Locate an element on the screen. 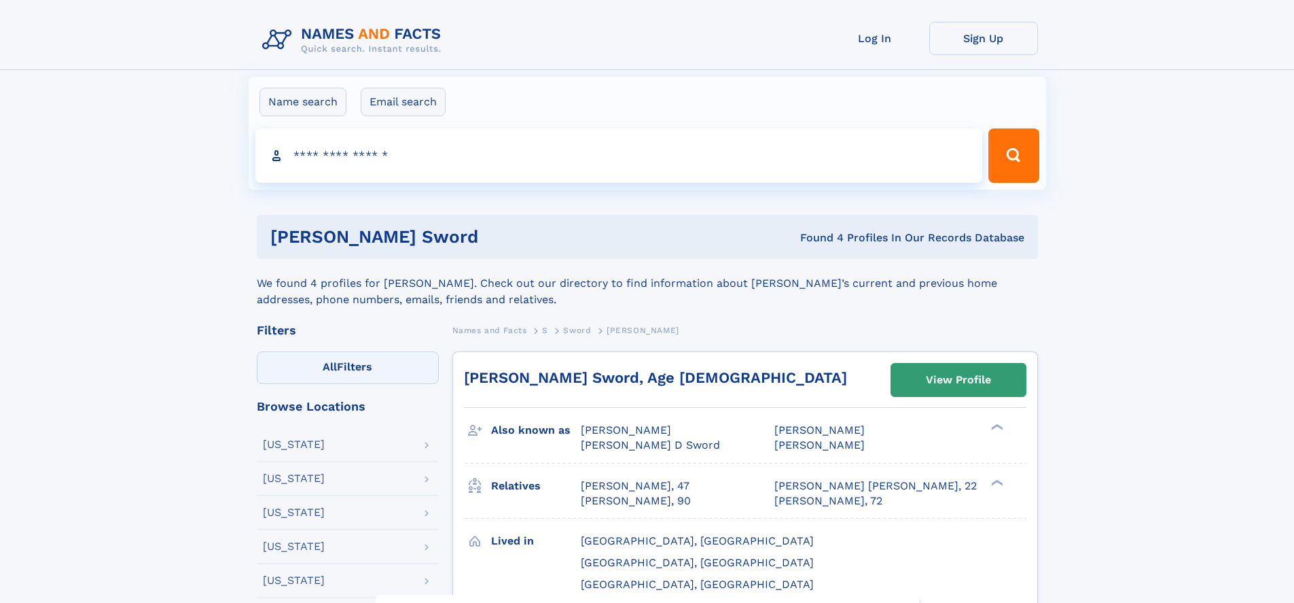  span: Sword is located at coordinates (577, 330).